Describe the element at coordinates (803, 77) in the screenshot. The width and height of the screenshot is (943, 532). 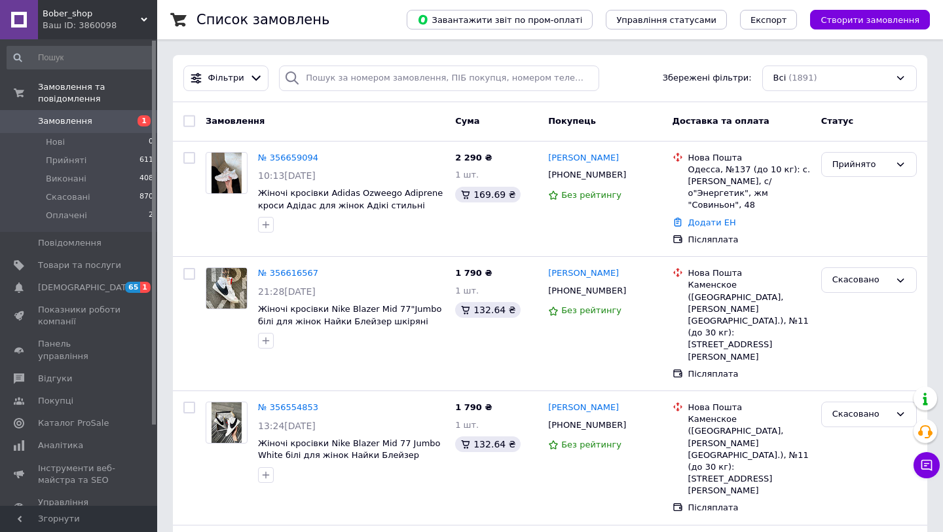
I see `span: (1891)` at that location.